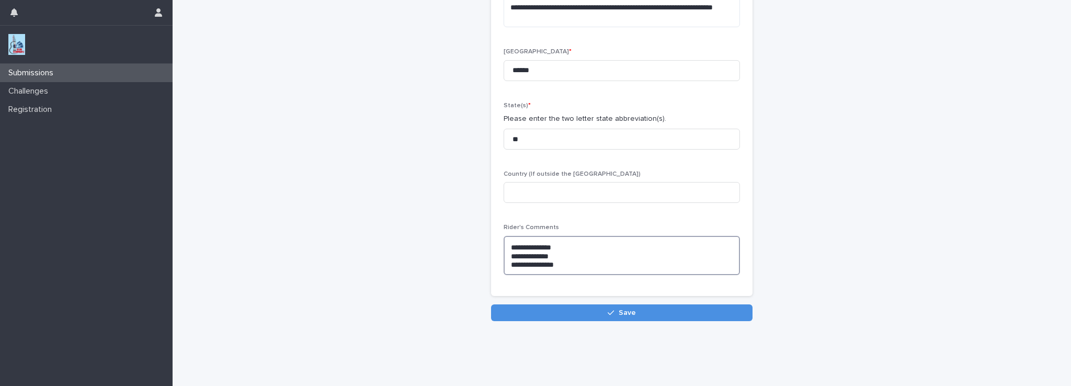 This screenshot has width=1071, height=386. What do you see at coordinates (33, 73) in the screenshot?
I see `p: Submissions` at bounding box center [33, 73].